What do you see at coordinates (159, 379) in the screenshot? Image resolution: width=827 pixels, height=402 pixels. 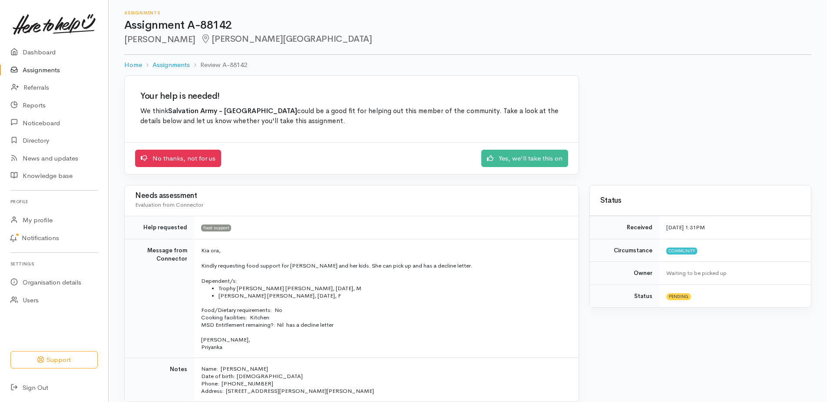 I see `td: Notes` at bounding box center [159, 379].